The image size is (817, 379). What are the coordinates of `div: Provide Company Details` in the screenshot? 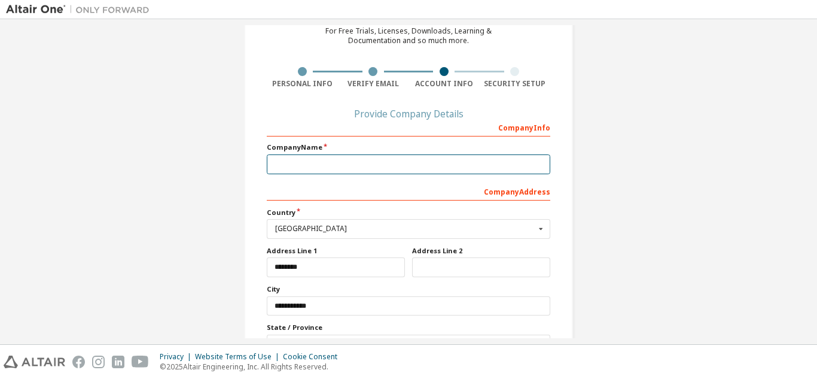 It's located at (409, 114).